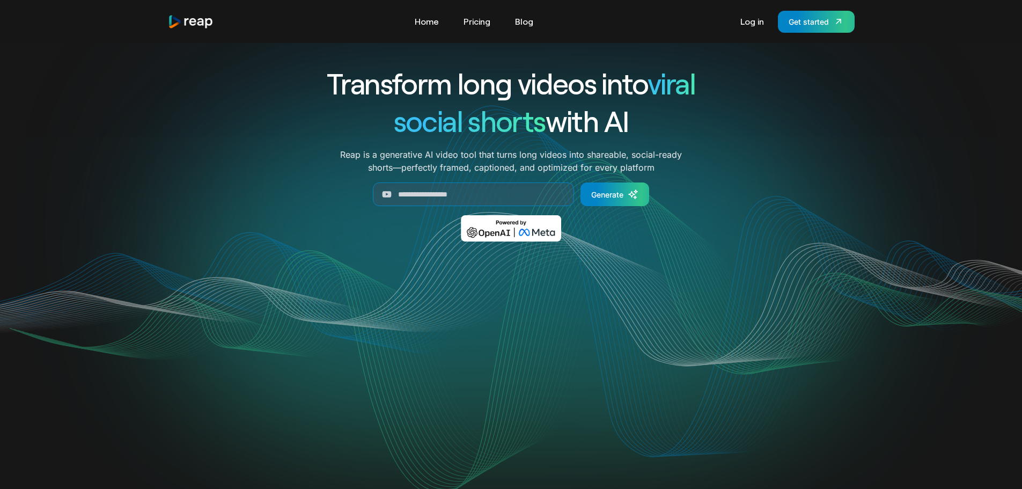 This screenshot has width=1022, height=489. I want to click on a: Pricing, so click(477, 21).